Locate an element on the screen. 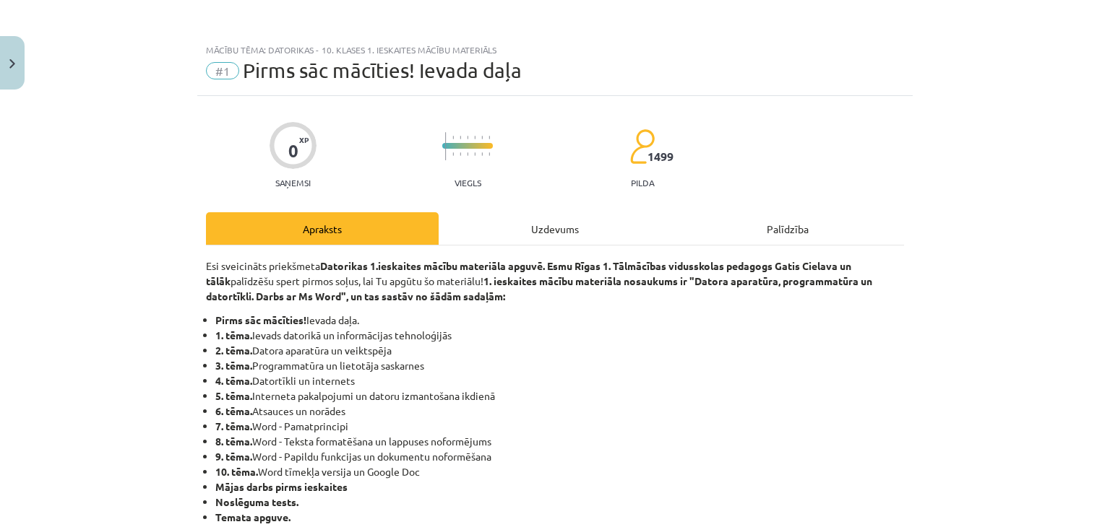 The image size is (1110, 527). span: #1 is located at coordinates (223, 71).